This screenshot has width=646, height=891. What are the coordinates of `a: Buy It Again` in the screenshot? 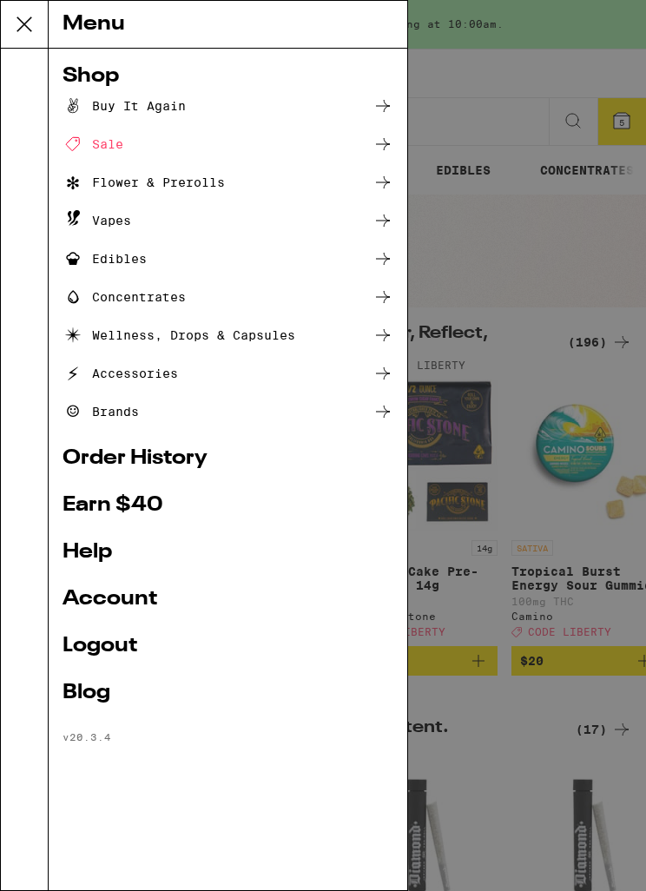 It's located at (227, 106).